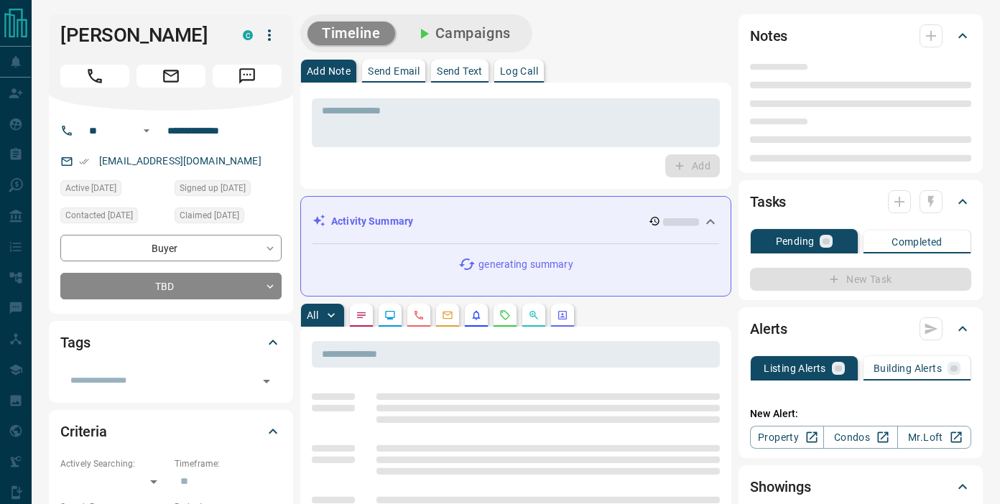 This screenshot has height=504, width=1000. What do you see at coordinates (171, 343) in the screenshot?
I see `div: Tags` at bounding box center [171, 343].